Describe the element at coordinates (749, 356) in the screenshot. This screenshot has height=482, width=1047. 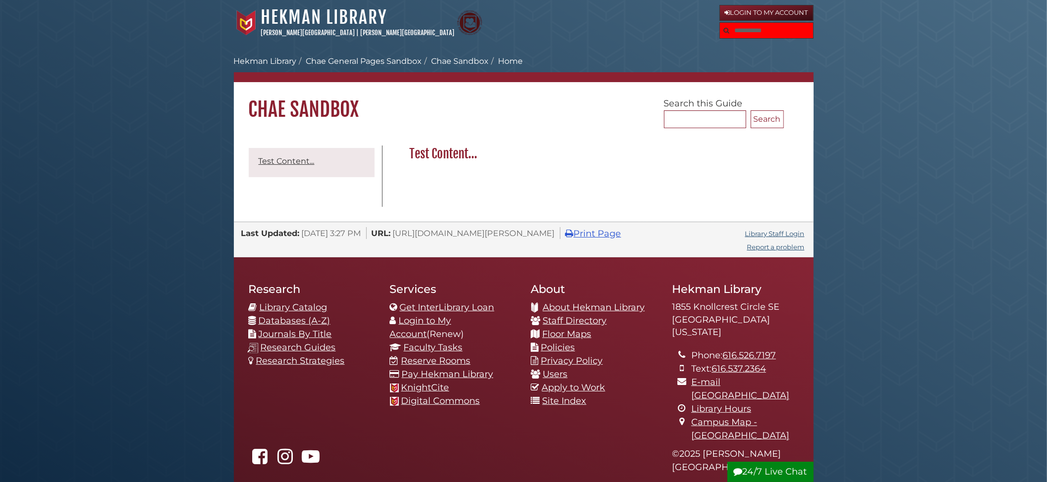
I see `a: 616.526.7197` at that location.